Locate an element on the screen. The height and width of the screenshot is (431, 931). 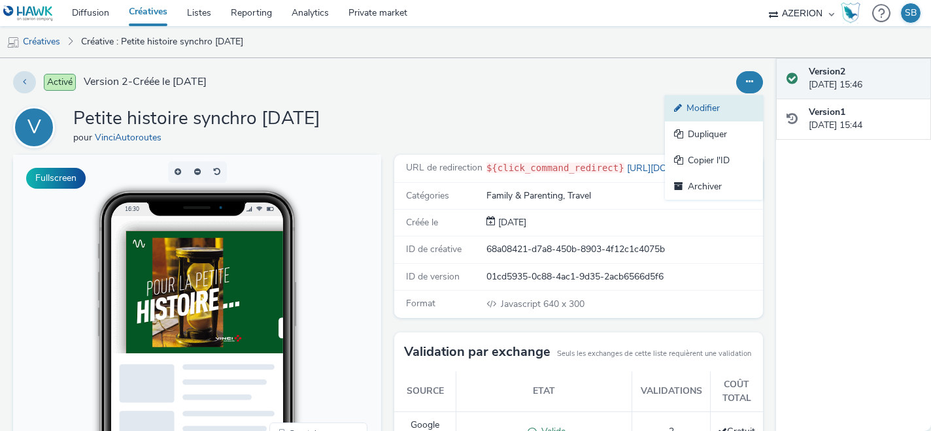
h3: Validation par exchange is located at coordinates (477, 352).